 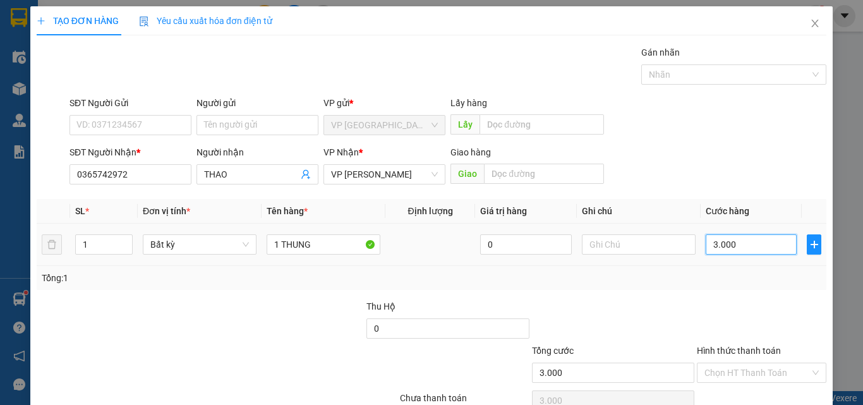 What do you see at coordinates (727, 211) in the screenshot?
I see `span: Cước hàng` at bounding box center [727, 211].